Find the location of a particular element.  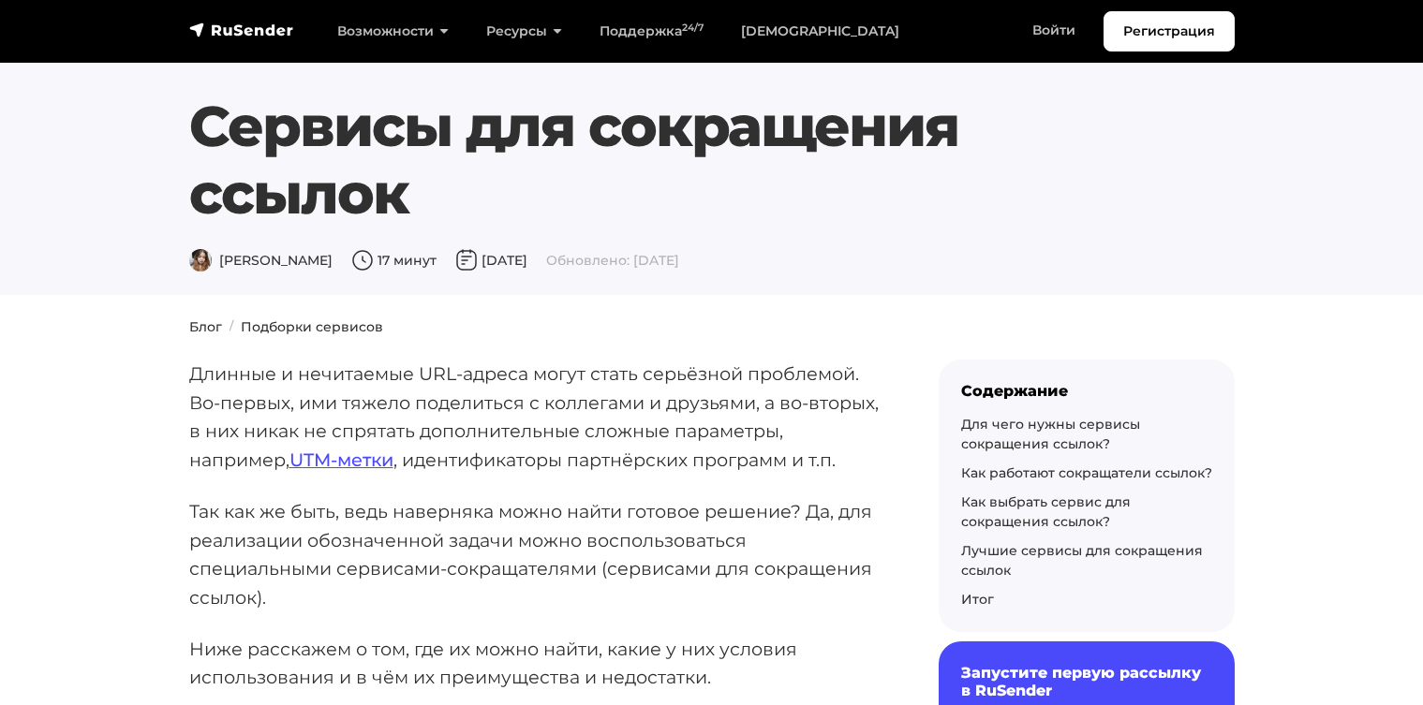

h1: Сервисы для сокращения ссылок is located at coordinates (667, 160).